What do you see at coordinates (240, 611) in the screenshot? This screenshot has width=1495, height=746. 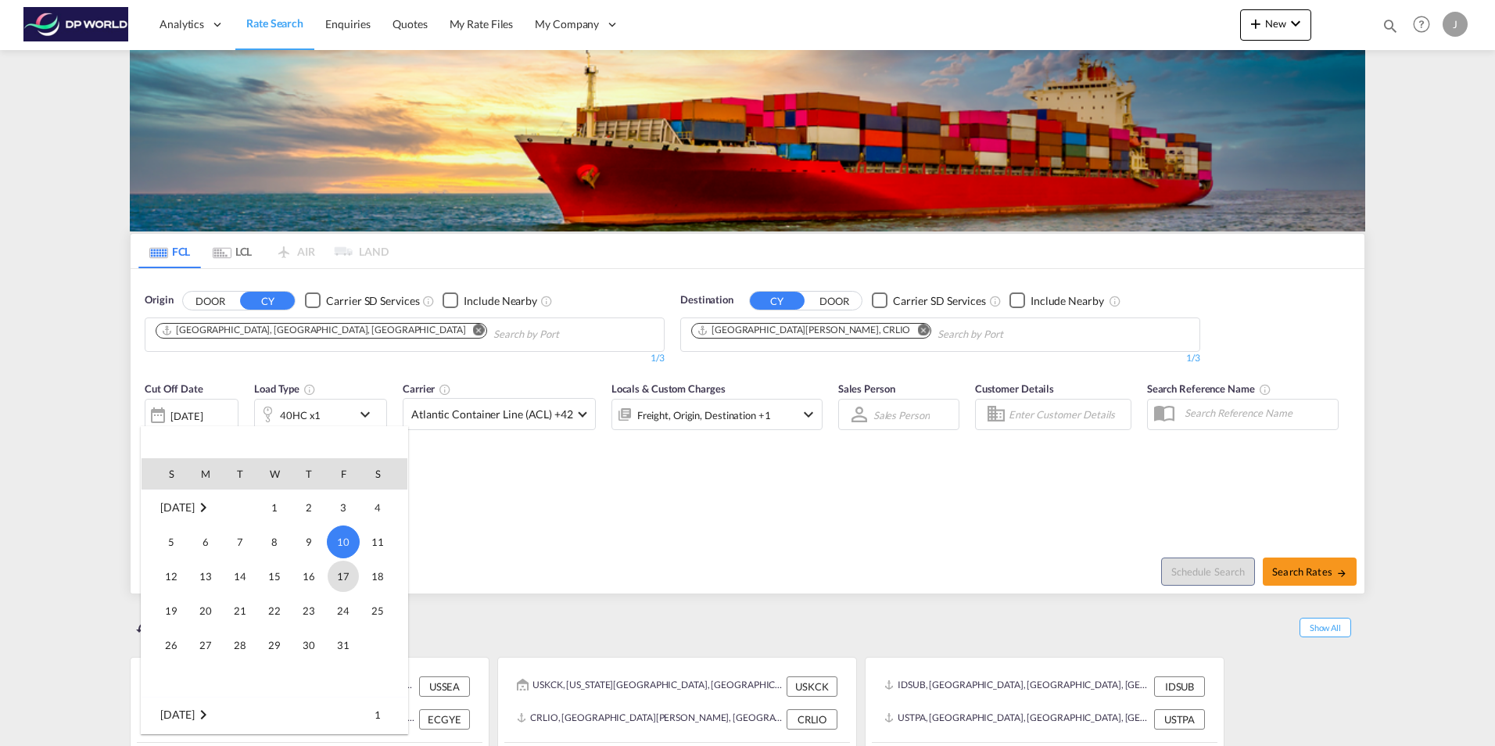 I see `td: Tuesday October 21 2025` at bounding box center [240, 611].